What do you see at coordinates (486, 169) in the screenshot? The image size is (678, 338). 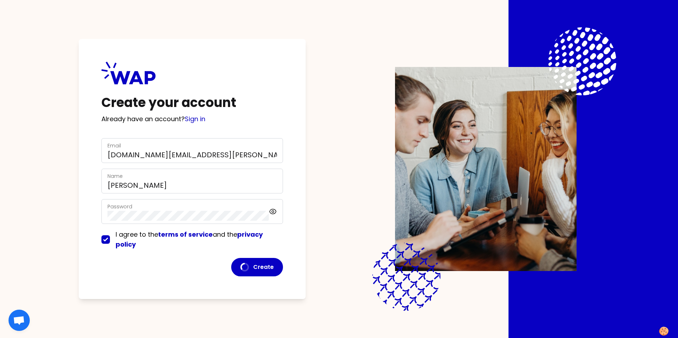 I see `img: Description` at bounding box center [486, 169].